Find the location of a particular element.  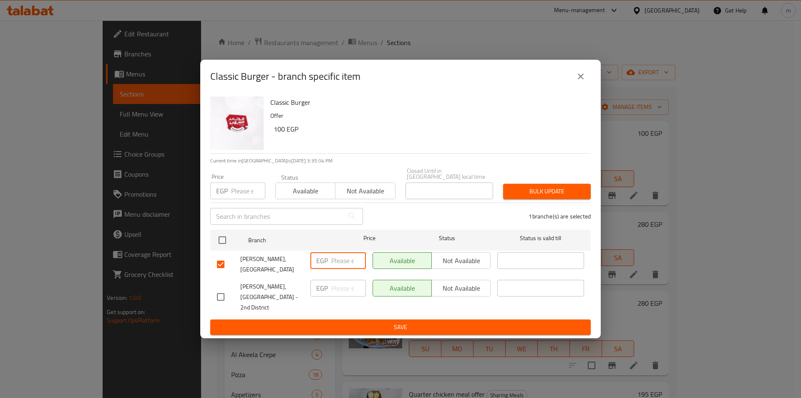

span: Status is located at coordinates (447, 238).